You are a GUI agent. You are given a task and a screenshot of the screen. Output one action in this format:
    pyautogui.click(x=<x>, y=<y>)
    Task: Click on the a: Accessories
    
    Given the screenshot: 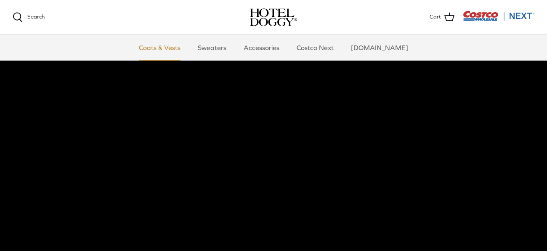 What is the action you would take?
    pyautogui.click(x=261, y=48)
    